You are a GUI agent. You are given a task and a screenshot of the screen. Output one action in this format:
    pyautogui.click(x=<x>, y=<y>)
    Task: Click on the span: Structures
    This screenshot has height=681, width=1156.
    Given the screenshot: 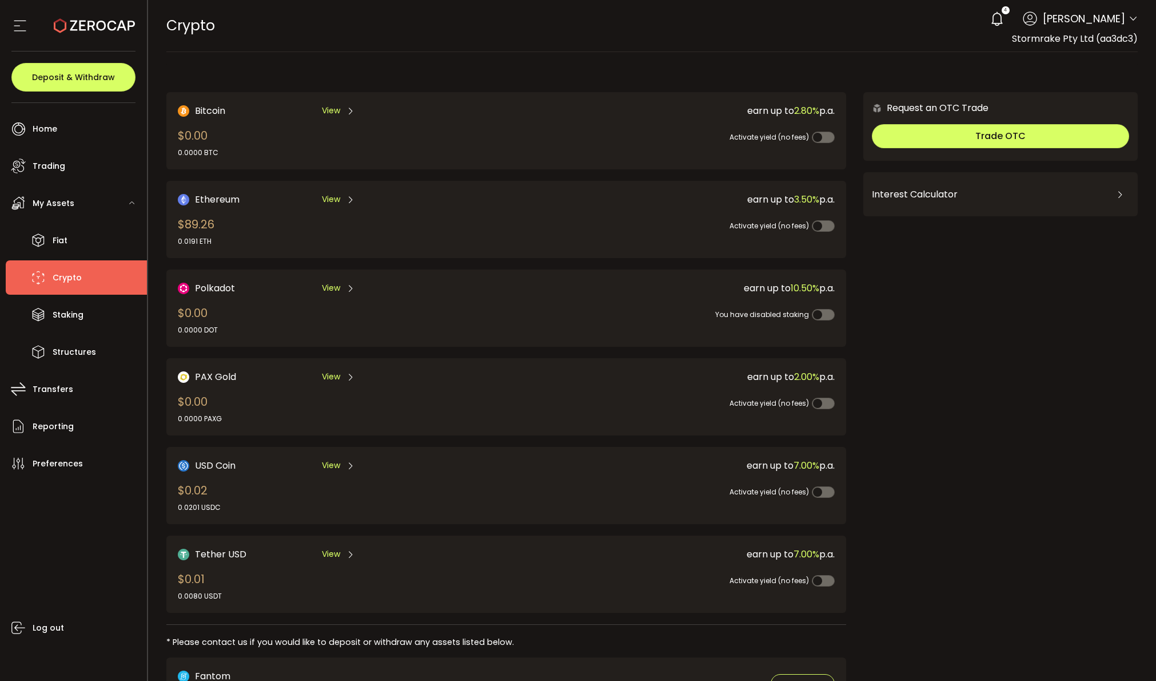 What is the action you would take?
    pyautogui.click(x=74, y=352)
    